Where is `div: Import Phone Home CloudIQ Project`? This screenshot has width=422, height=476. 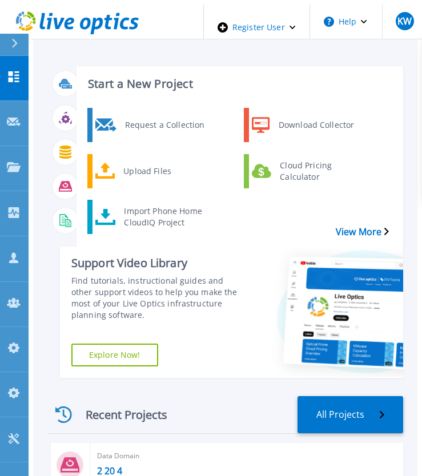
div: Import Phone Home CloudIQ Project is located at coordinates (167, 217).